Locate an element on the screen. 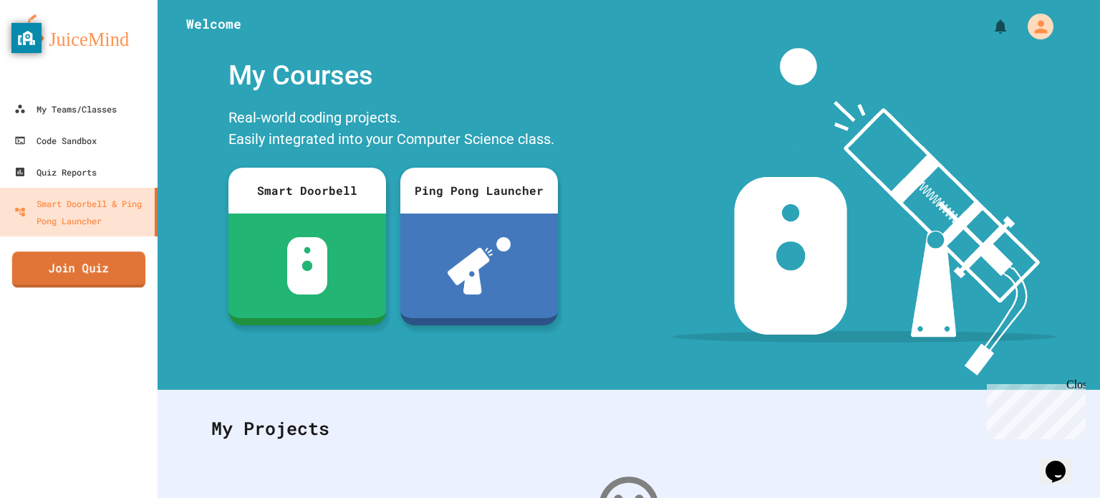 The image size is (1100, 498). img: sdb-white.svg is located at coordinates (307, 266).